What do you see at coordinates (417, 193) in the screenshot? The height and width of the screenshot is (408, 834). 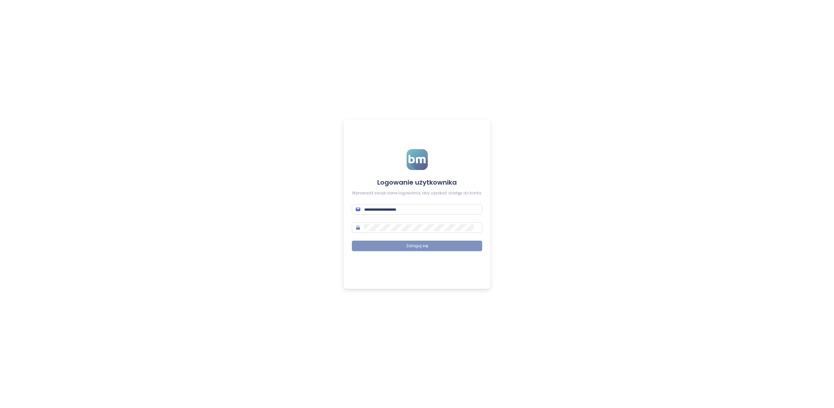 I see `div: Wprowadź swoje dane logowania, aby uzyskać dostęp do konta.` at bounding box center [417, 193].